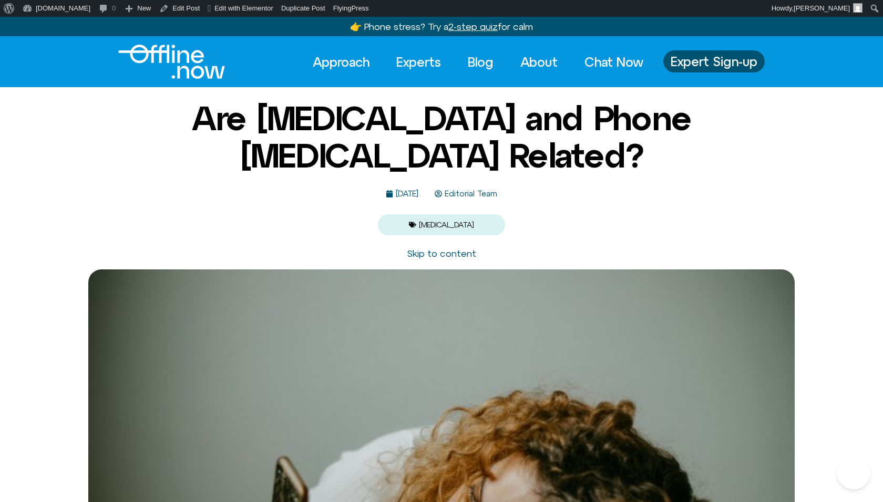 This screenshot has height=502, width=883. What do you see at coordinates (418, 62) in the screenshot?
I see `a: Experts` at bounding box center [418, 62].